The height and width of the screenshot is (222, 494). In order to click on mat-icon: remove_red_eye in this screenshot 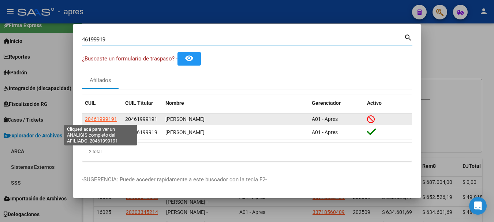, I will do `click(189, 58)`.